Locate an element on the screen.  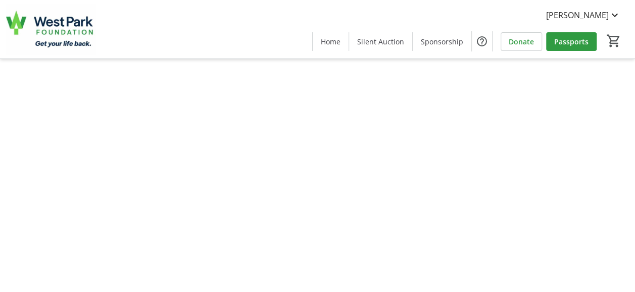
button: Help is located at coordinates (482, 41).